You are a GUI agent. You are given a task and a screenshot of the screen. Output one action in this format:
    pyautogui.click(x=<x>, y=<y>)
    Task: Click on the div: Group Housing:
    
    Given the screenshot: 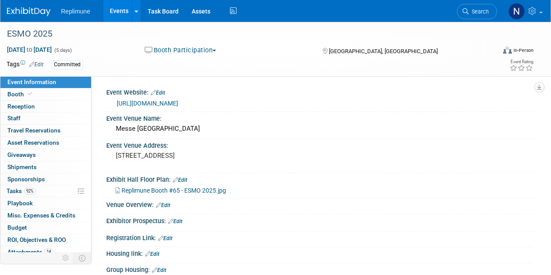 What is the action you would take?
    pyautogui.click(x=320, y=269)
    